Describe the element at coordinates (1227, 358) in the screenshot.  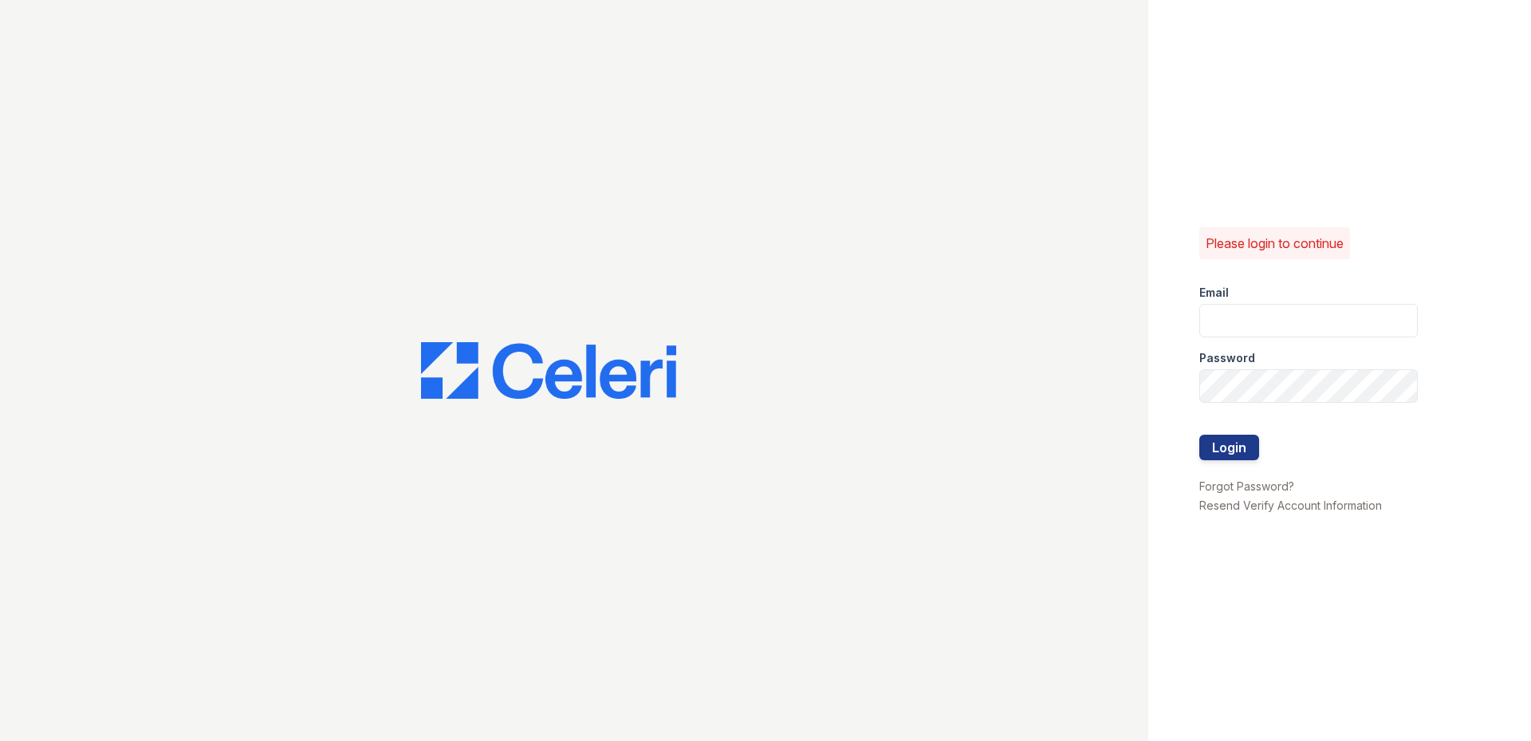
I see `label: Password` at that location.